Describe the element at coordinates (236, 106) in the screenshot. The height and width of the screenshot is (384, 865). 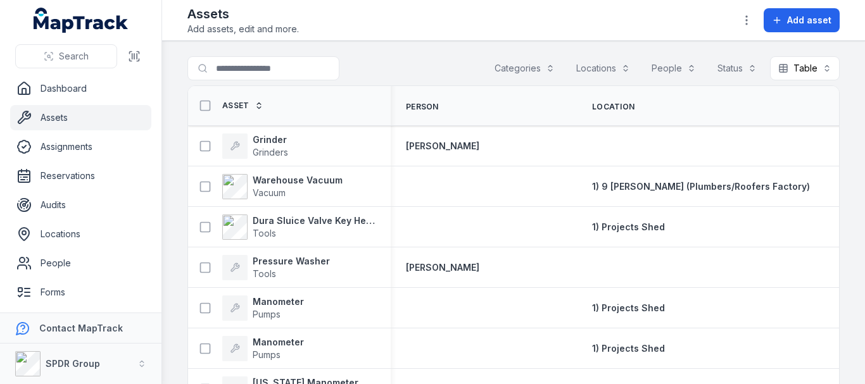
I see `span: Asset` at that location.